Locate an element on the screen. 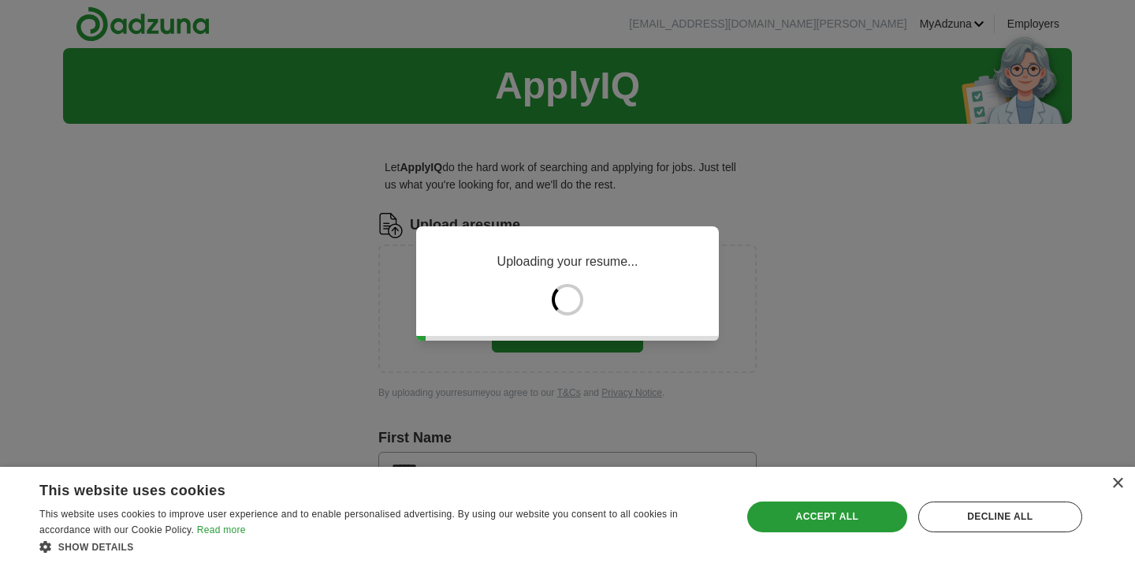 The height and width of the screenshot is (567, 1135). div: Close is located at coordinates (1117, 483).